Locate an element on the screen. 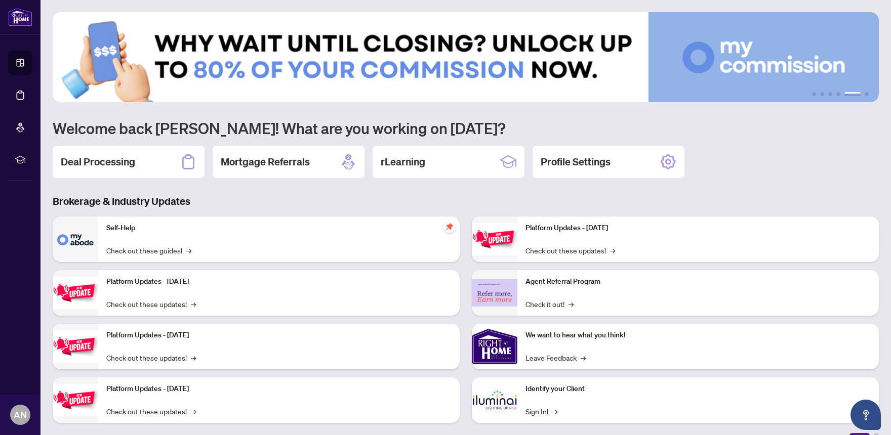 The image size is (891, 435). h3: Brokerage & Industry Updates is located at coordinates (466, 202).